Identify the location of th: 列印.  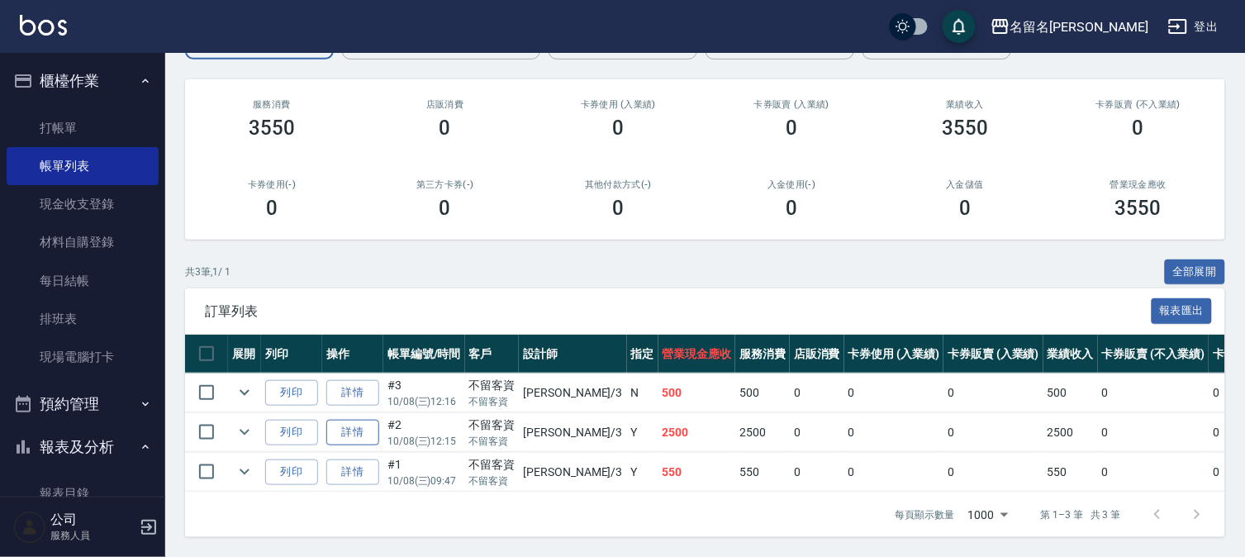
(292, 354).